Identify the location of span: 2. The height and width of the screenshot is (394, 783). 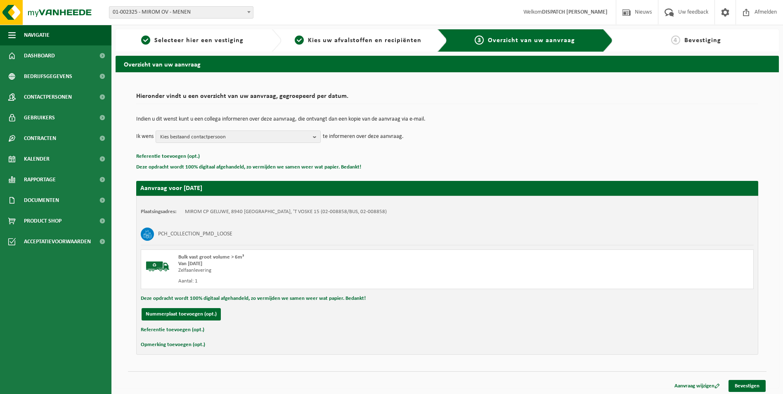
(299, 40).